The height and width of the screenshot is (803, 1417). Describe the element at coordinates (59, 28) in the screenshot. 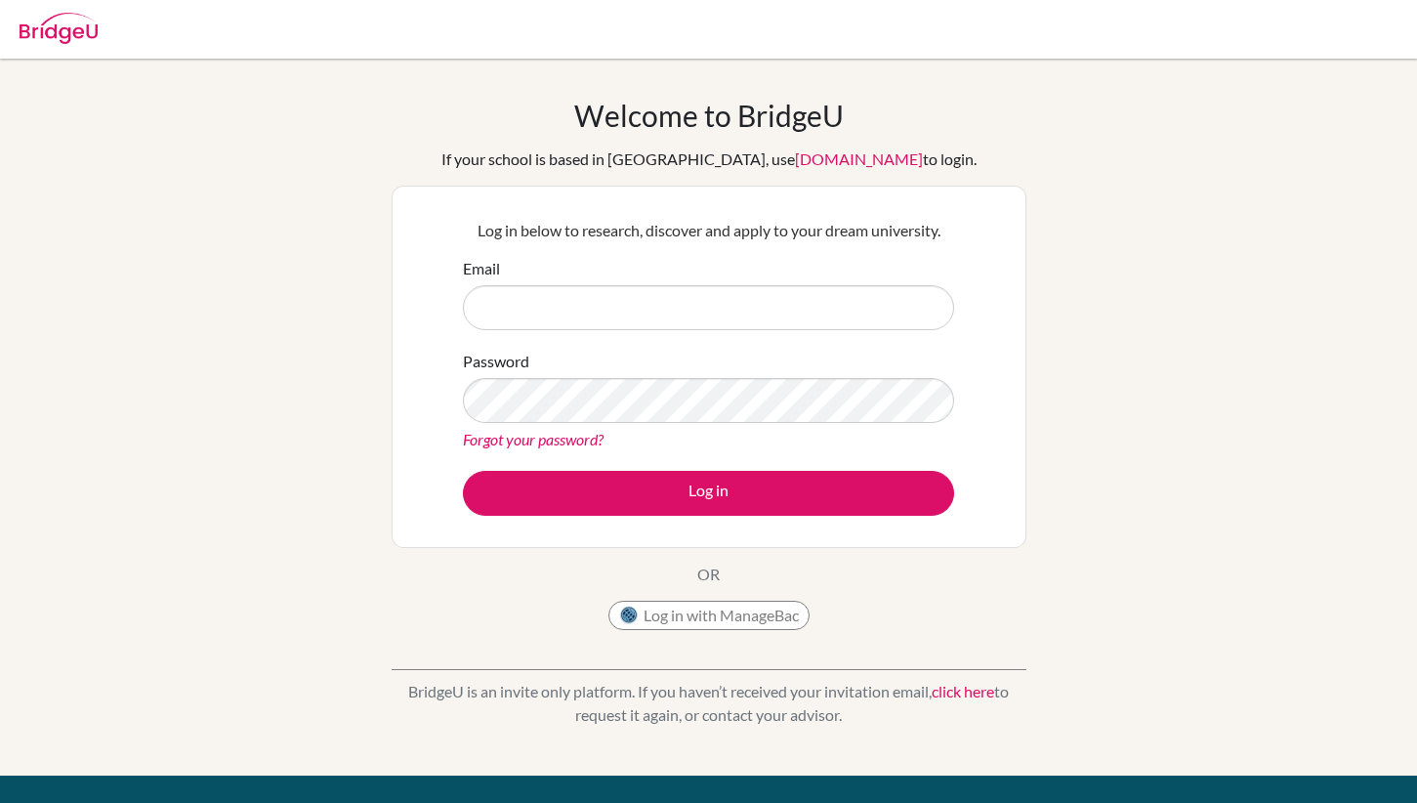

I see `img: Bridge-U` at that location.